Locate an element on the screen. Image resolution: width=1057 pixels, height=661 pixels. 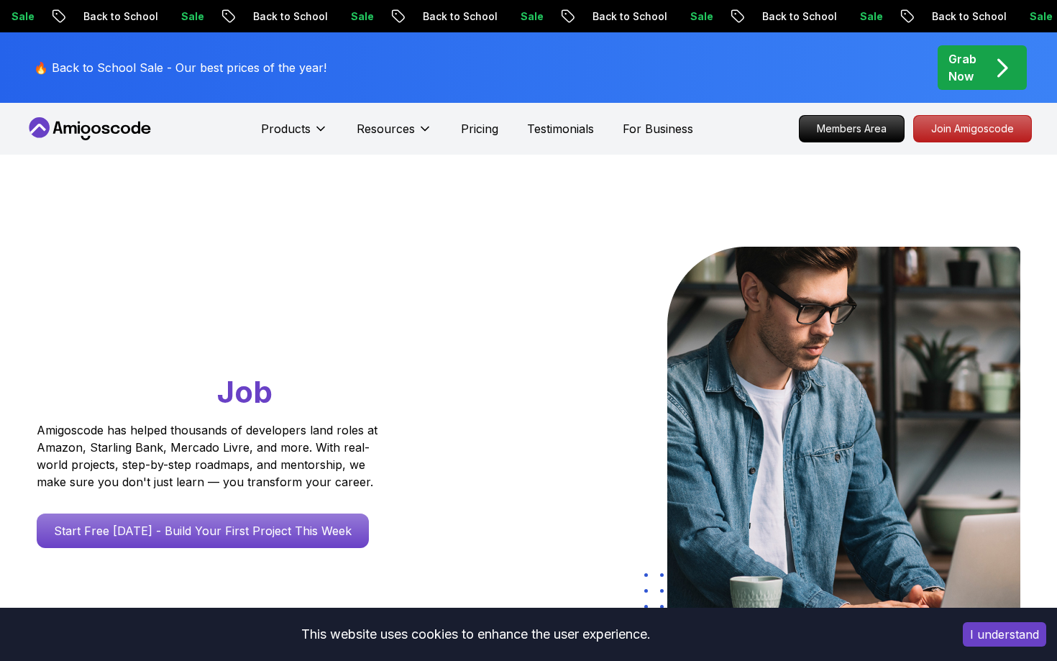
button: Resources is located at coordinates (394, 134).